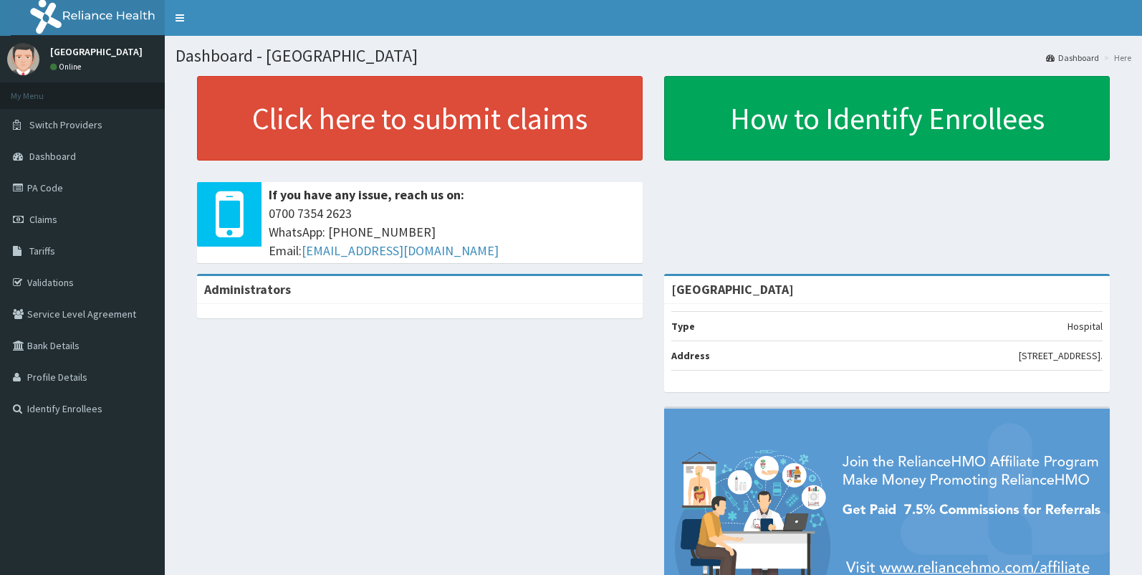  What do you see at coordinates (887, 118) in the screenshot?
I see `a: How to Identify Enrollees` at bounding box center [887, 118].